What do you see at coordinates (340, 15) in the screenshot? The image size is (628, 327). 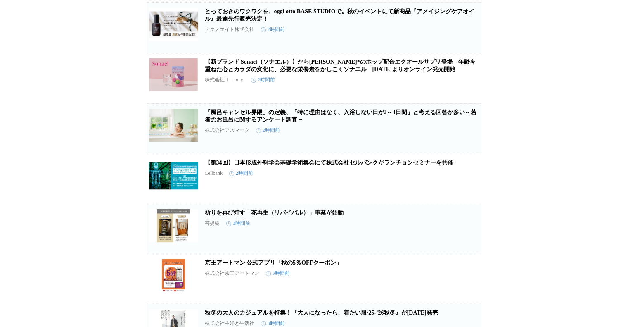 I see `a: とっておきのワクワクを、oggi otto BASE STUDIOで。秋のイベントにて新商品『アメイジングケアオイル』最速先行販売決定！` at bounding box center [340, 15].